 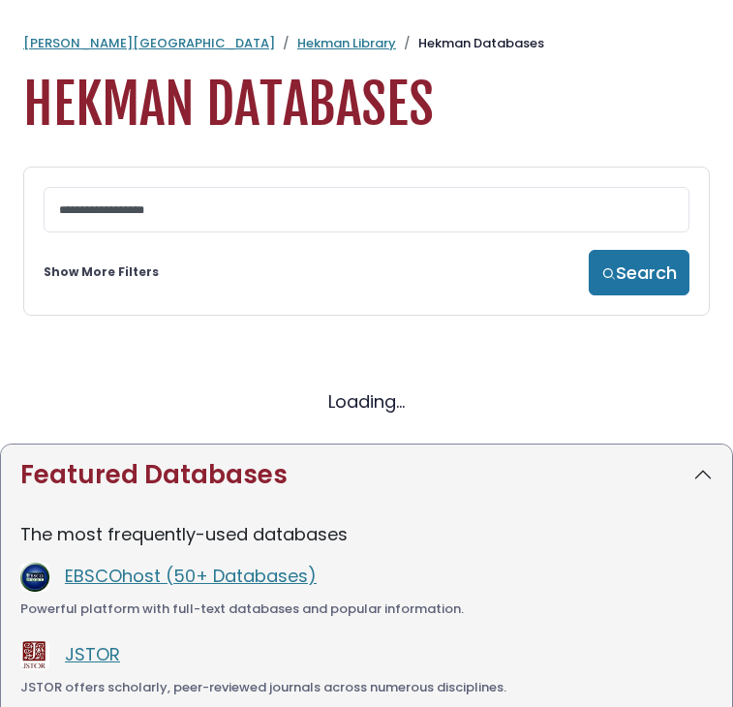 What do you see at coordinates (92, 653) in the screenshot?
I see `a: JSTOR` at bounding box center [92, 653].